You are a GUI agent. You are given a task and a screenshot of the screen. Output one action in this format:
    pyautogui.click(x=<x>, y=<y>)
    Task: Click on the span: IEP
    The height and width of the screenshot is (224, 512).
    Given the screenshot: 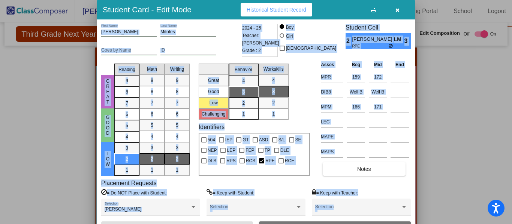 What is the action you would take?
    pyautogui.click(x=228, y=140)
    